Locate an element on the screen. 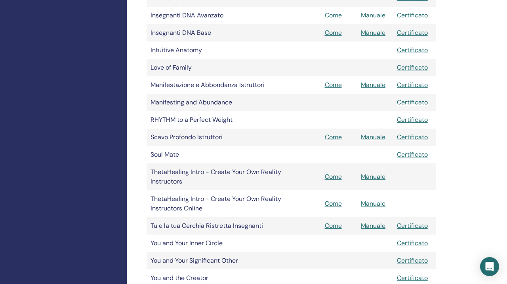 This screenshot has height=284, width=507. td: ThetaHealing Intro - Create Your Own Reality Instructors Online is located at coordinates (218, 204).